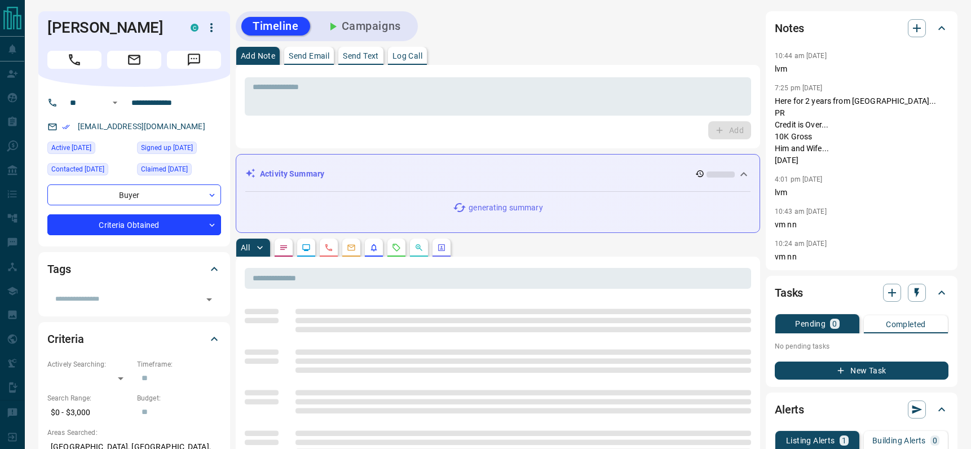  I want to click on div: Activity Summary, so click(498, 174).